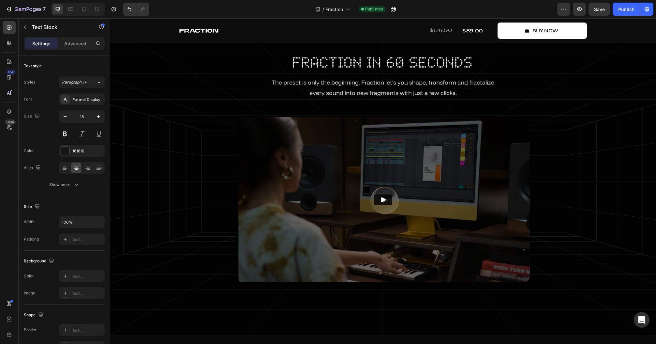  I want to click on div: Padding, so click(31, 239).